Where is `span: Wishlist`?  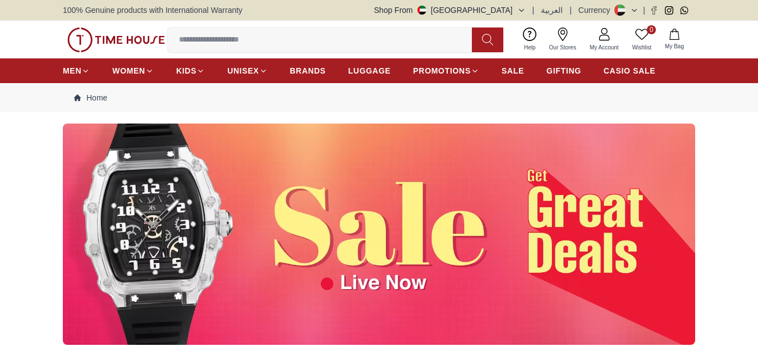 span: Wishlist is located at coordinates (642, 47).